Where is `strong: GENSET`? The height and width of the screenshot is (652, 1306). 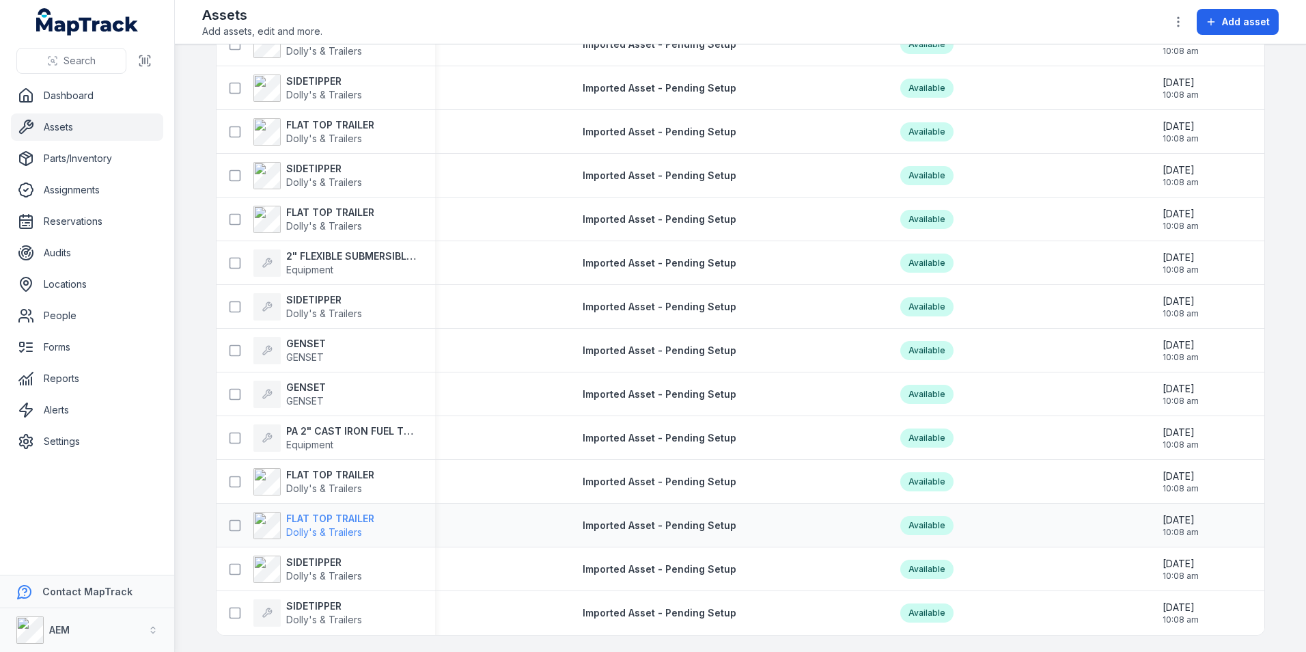 strong: GENSET is located at coordinates (306, 387).